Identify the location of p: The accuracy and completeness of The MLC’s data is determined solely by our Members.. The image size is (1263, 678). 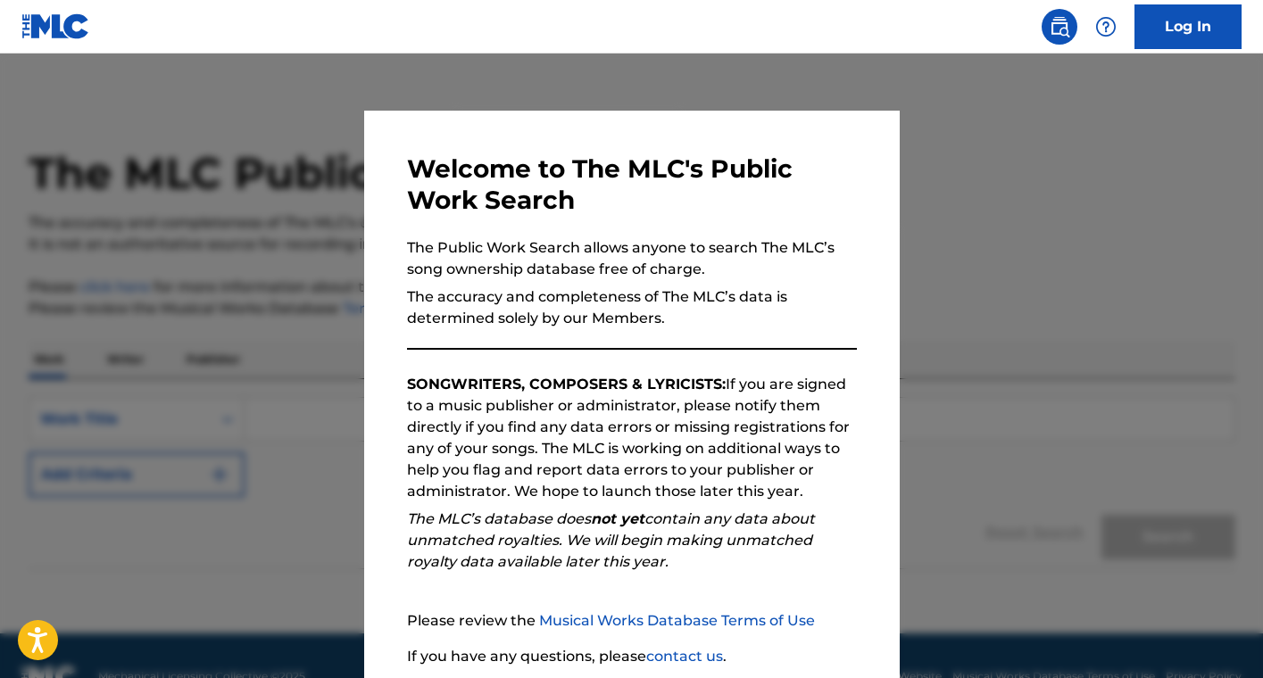
(632, 308).